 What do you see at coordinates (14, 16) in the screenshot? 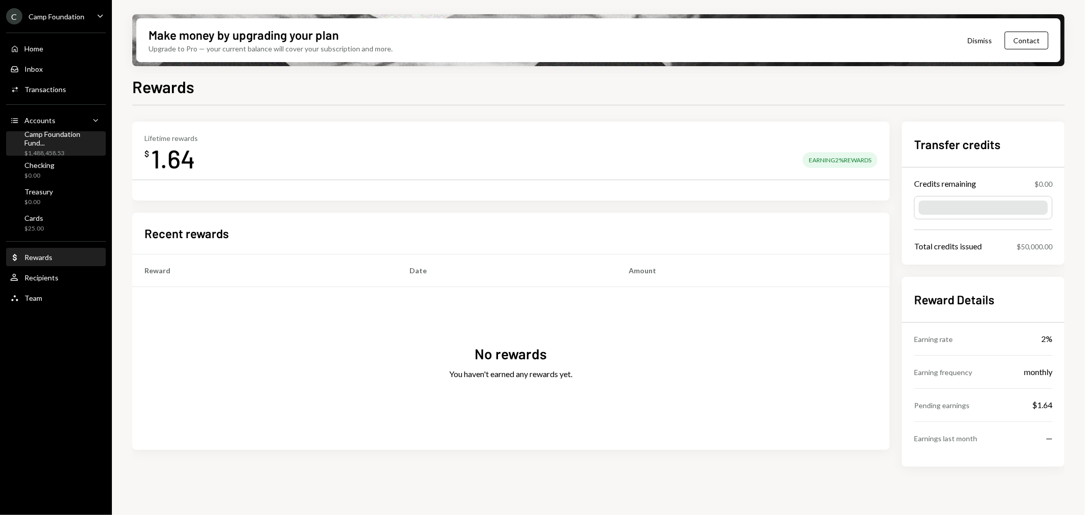
I see `div: C` at bounding box center [14, 16].